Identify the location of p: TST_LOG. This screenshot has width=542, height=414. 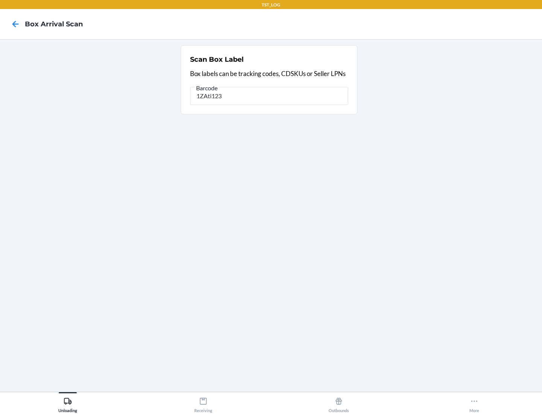
(271, 5).